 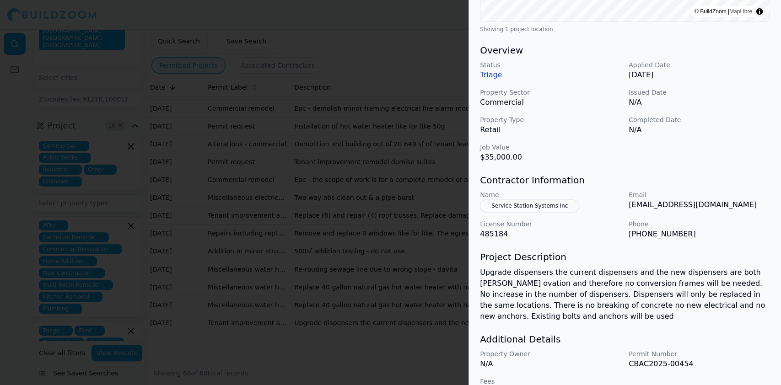 What do you see at coordinates (625, 340) in the screenshot?
I see `h3: Additional Details` at bounding box center [625, 340].